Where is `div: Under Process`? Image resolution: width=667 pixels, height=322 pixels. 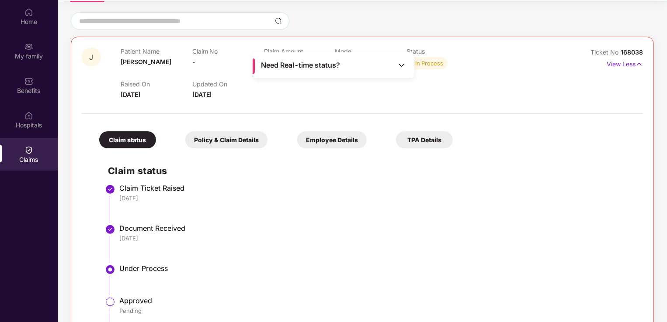 div: Under Process is located at coordinates (377, 269).